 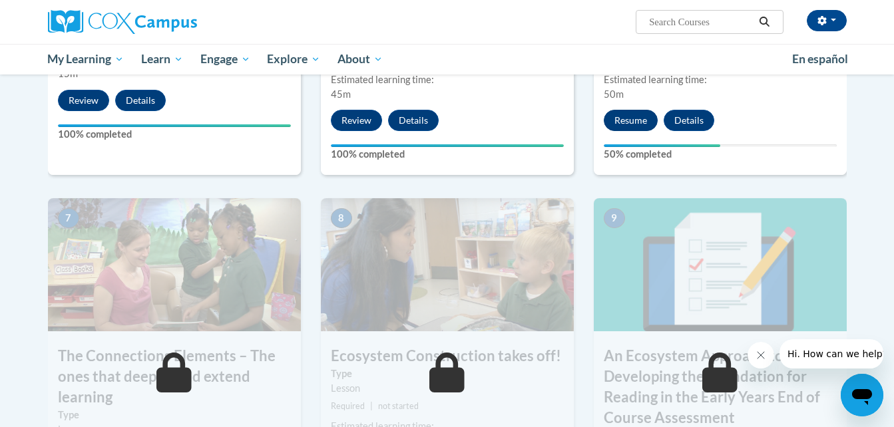 What do you see at coordinates (293, 59) in the screenshot?
I see `a: Explore` at bounding box center [293, 59].